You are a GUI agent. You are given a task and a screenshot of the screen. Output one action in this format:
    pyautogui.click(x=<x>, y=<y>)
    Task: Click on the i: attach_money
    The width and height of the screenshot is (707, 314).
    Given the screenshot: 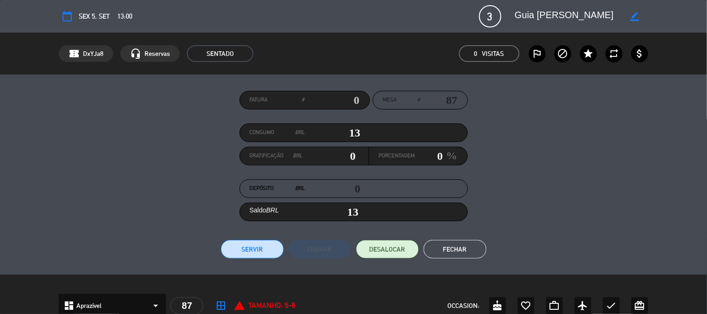 What is the action you would take?
    pyautogui.click(x=640, y=54)
    